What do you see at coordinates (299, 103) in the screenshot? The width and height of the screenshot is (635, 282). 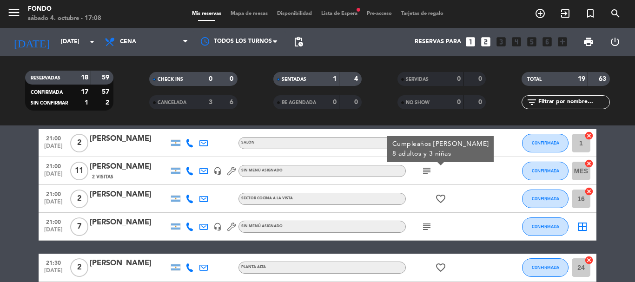 I see `span: RE AGENDADA` at bounding box center [299, 103].